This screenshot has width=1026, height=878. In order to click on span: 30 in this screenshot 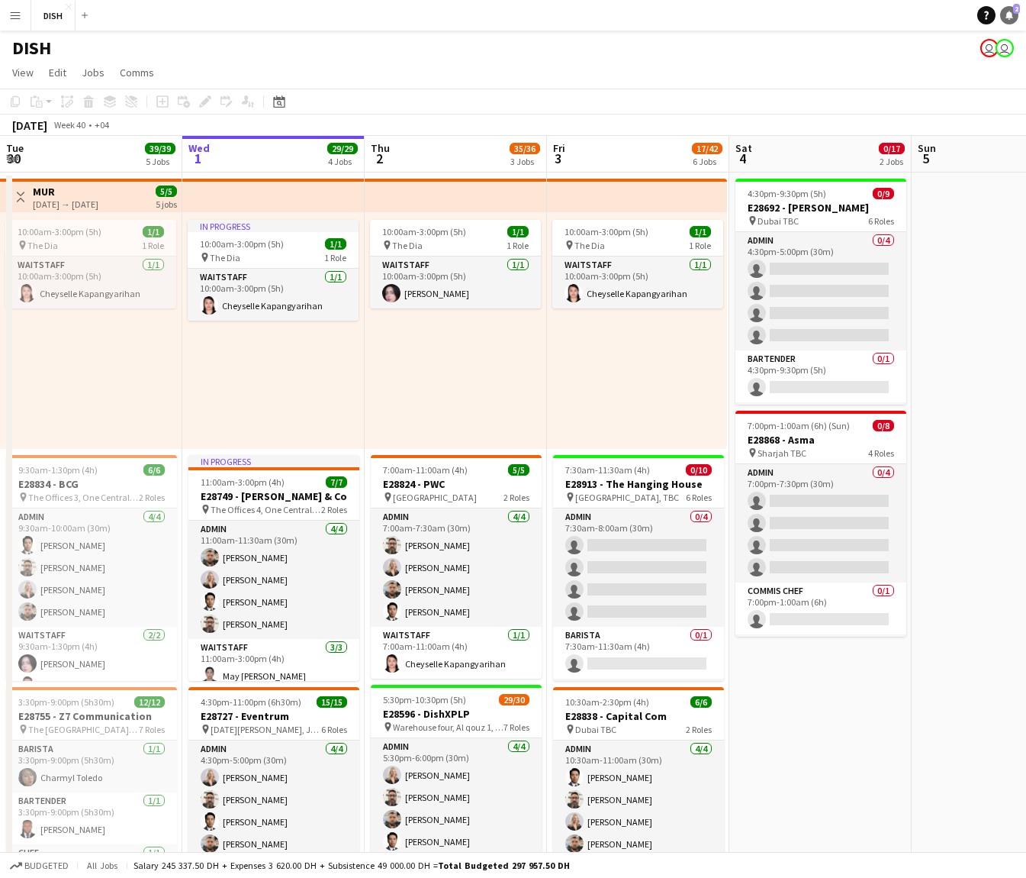, I will do `click(14, 158)`.